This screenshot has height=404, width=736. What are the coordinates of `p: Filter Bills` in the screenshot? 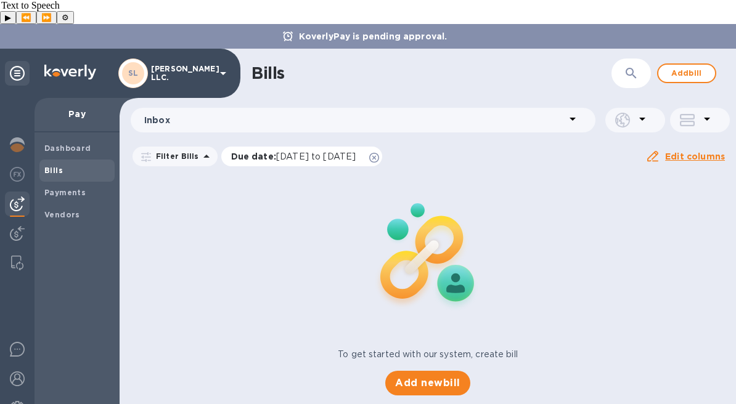 It's located at (175, 156).